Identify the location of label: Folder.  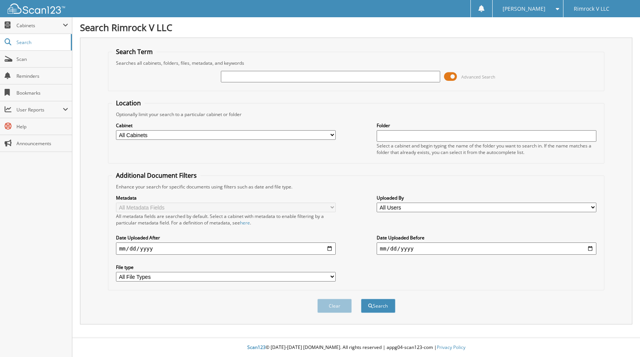
(487, 125).